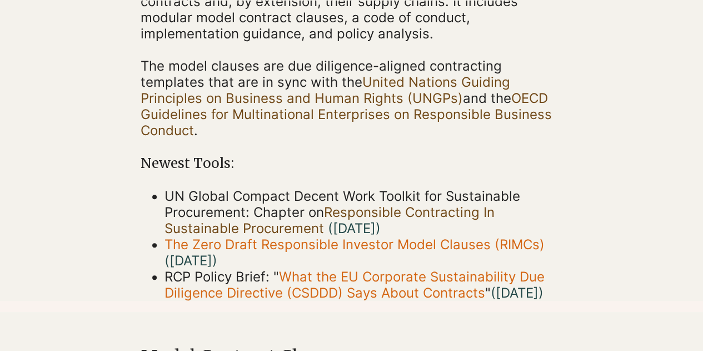 This screenshot has width=703, height=351. I want to click on span: The model clauses are due diligence-aligned contracting templates that are in sync with the and t..., so click(346, 98).